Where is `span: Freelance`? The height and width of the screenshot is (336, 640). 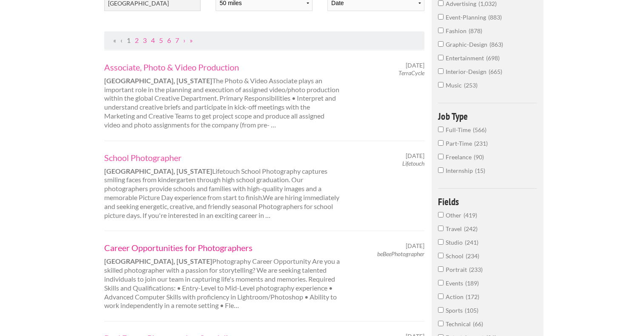 span: Freelance is located at coordinates (460, 157).